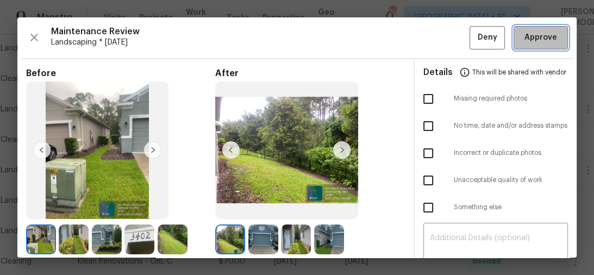 Image resolution: width=594 pixels, height=275 pixels. Describe the element at coordinates (496, 180) in the screenshot. I see `div: Unacceptable quality of work` at that location.